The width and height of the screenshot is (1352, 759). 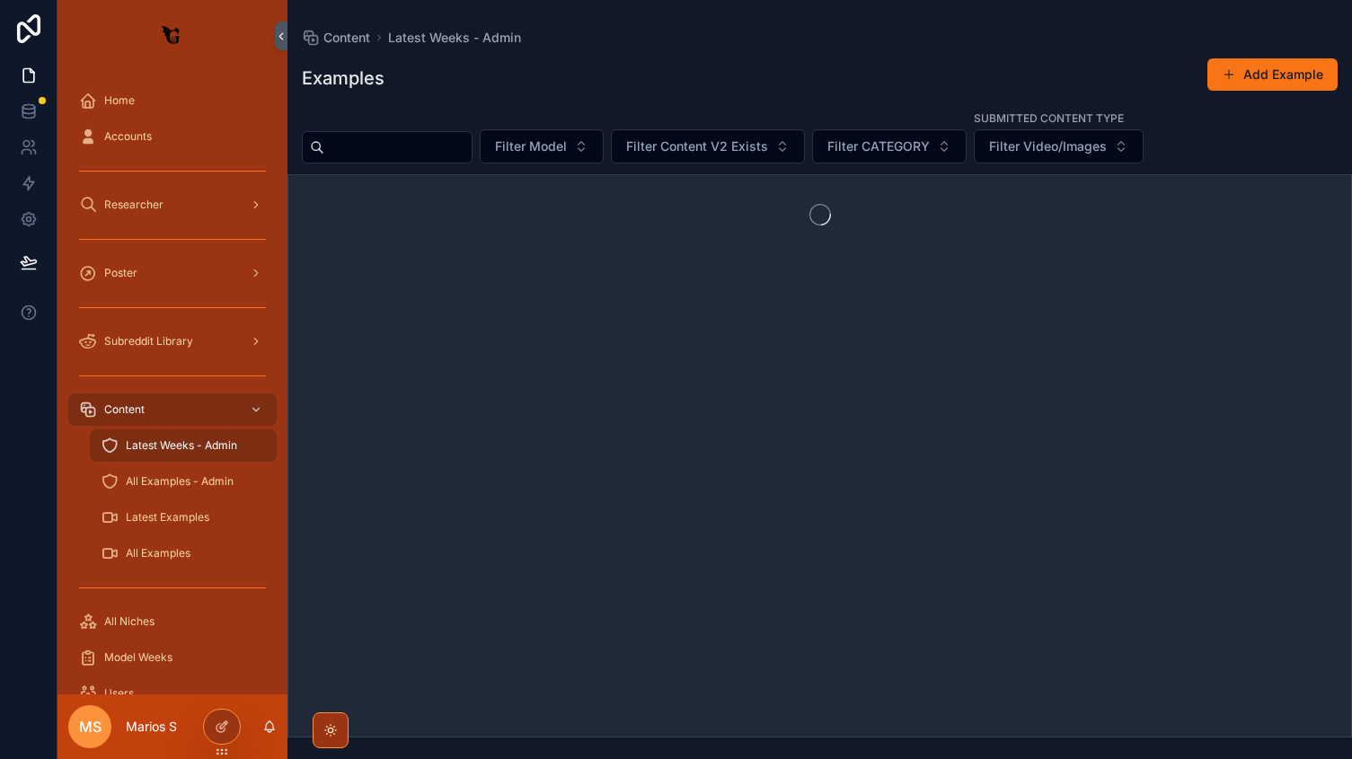 What do you see at coordinates (1272, 75) in the screenshot?
I see `button: Add Example` at bounding box center [1272, 75].